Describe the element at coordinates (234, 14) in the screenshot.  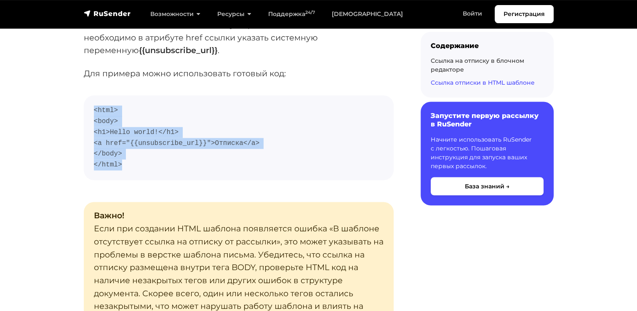
I see `a: Ресурсы` at that location.